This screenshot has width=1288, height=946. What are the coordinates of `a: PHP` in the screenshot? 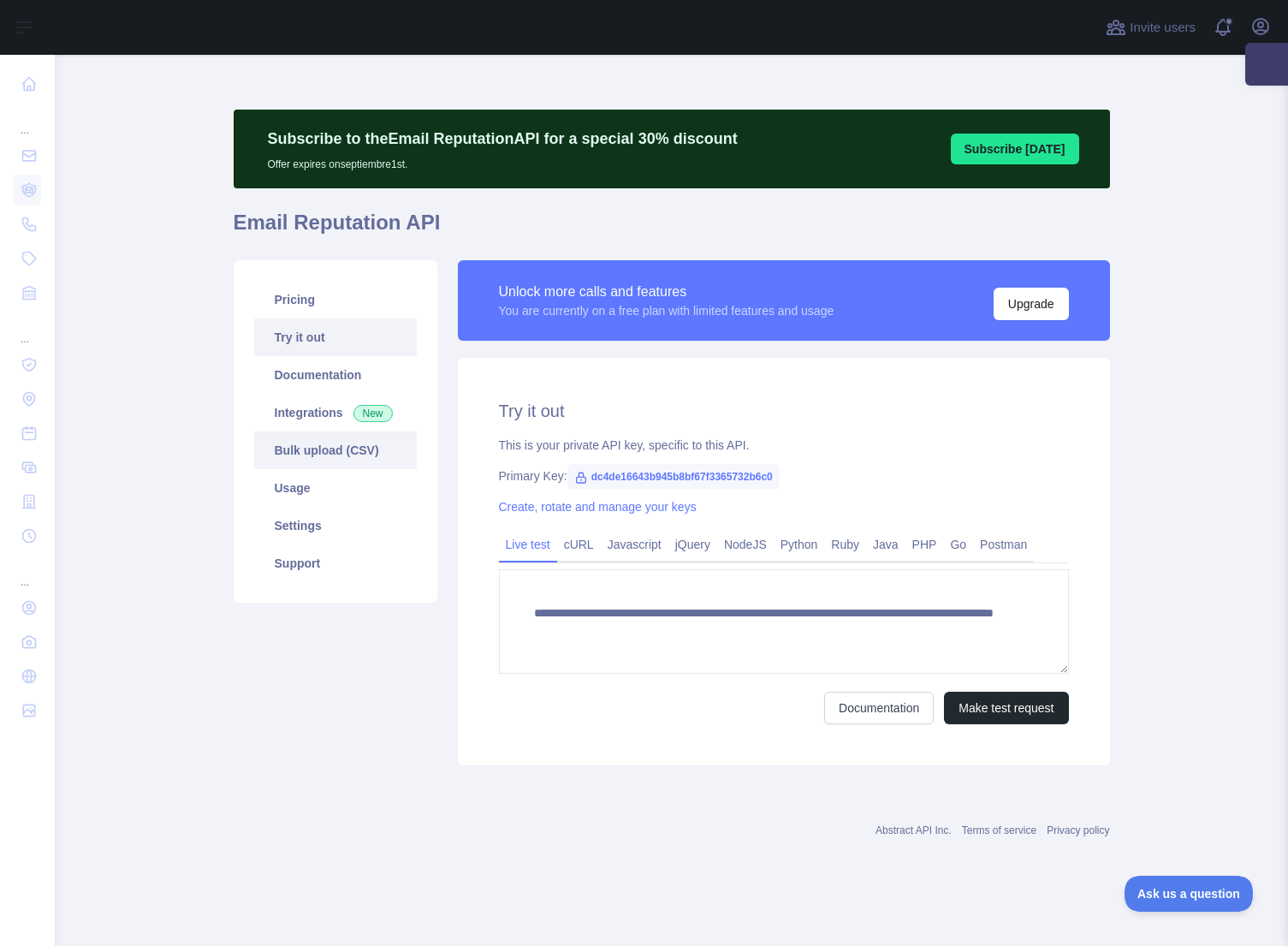 It's located at (924, 545).